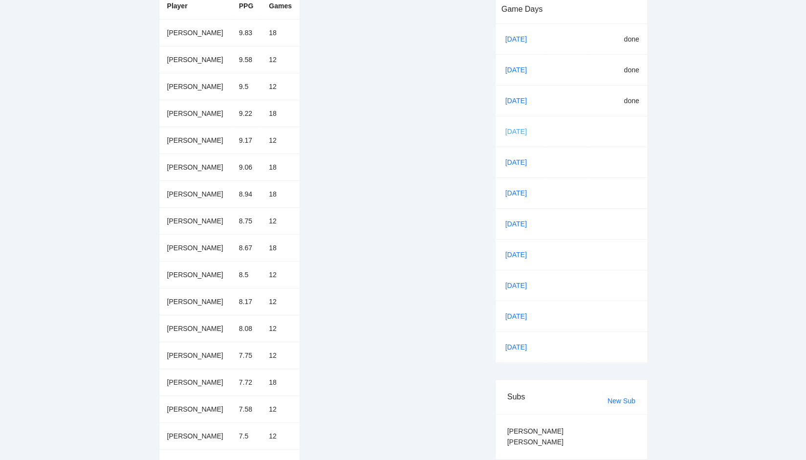 The image size is (806, 460). Describe the element at coordinates (246, 328) in the screenshot. I see `td: 8.08` at that location.